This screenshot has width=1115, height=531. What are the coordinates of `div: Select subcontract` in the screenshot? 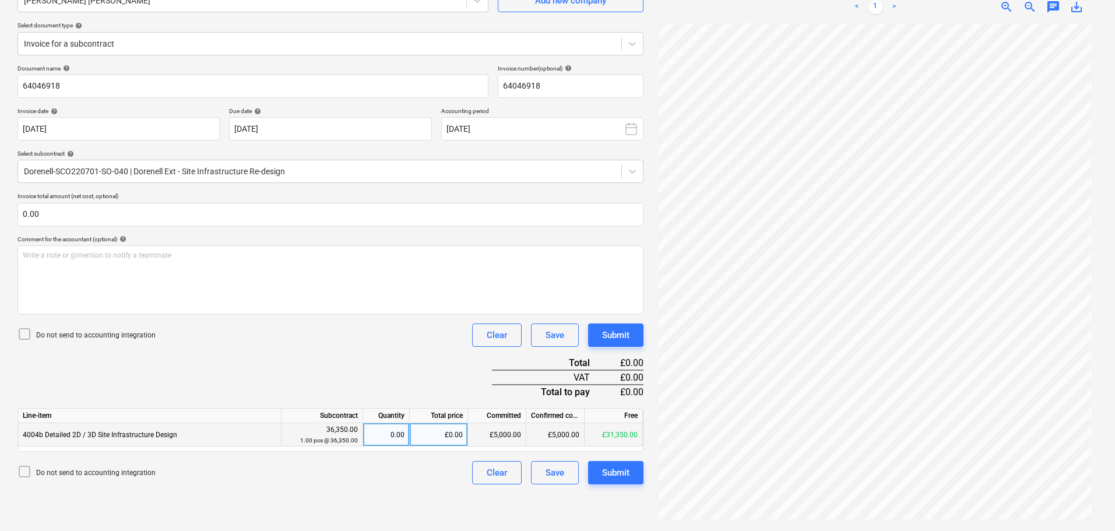 It's located at (330, 153).